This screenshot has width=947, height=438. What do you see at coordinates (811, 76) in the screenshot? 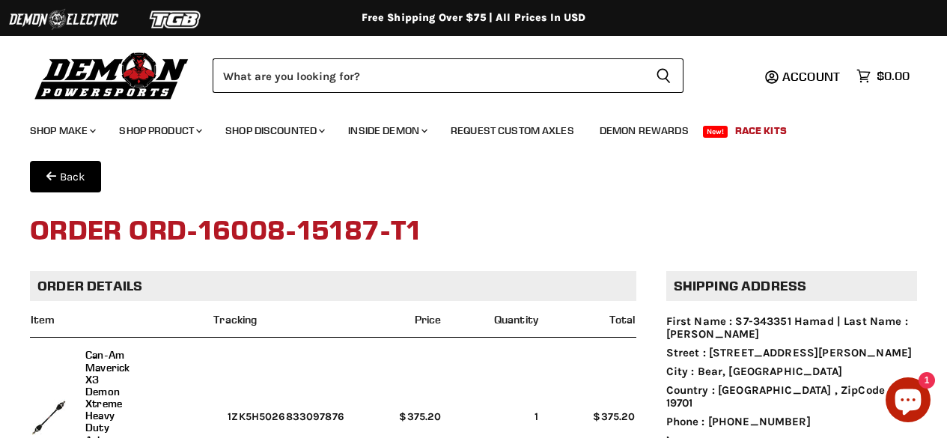
I see `span: Account` at bounding box center [811, 76].